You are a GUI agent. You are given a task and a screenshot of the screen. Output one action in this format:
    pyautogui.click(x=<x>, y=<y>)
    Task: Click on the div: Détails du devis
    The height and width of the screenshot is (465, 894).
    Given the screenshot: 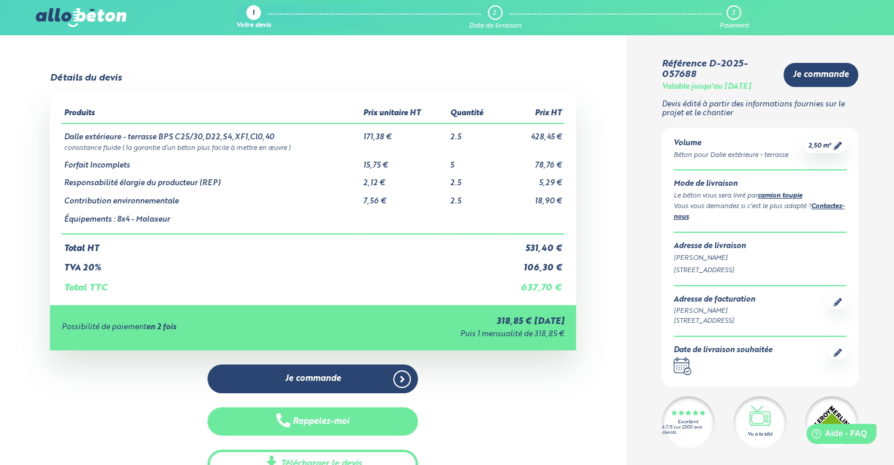 What is the action you would take?
    pyautogui.click(x=86, y=78)
    